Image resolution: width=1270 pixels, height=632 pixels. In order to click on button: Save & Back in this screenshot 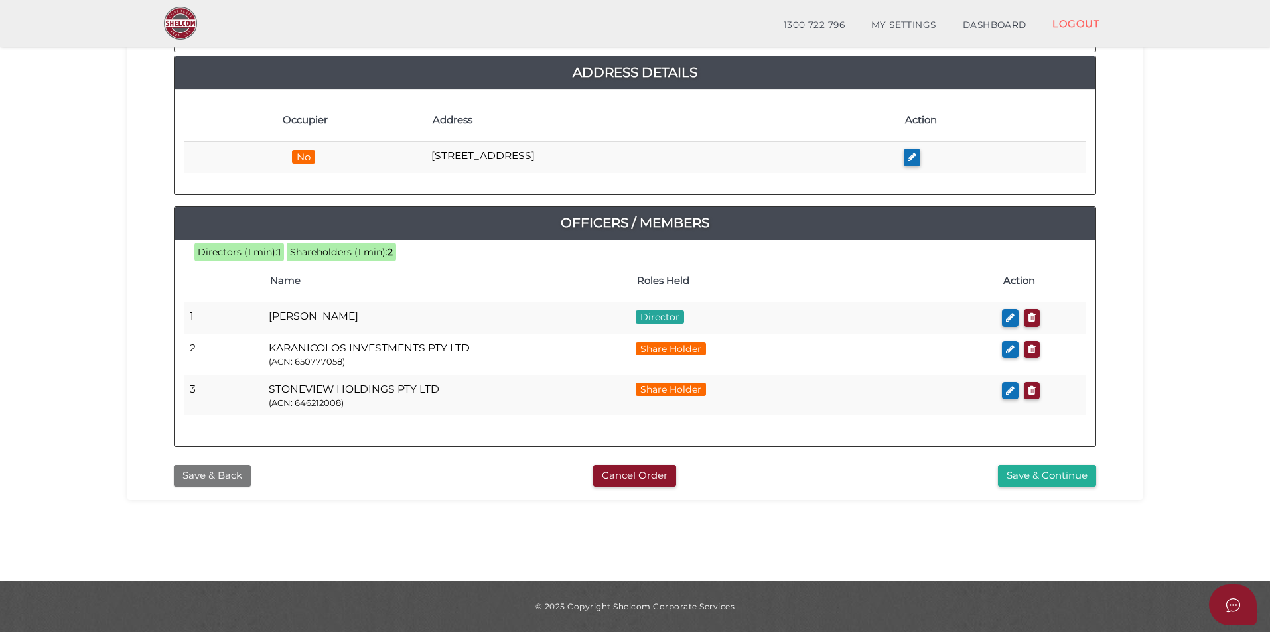, I will do `click(212, 476)`.